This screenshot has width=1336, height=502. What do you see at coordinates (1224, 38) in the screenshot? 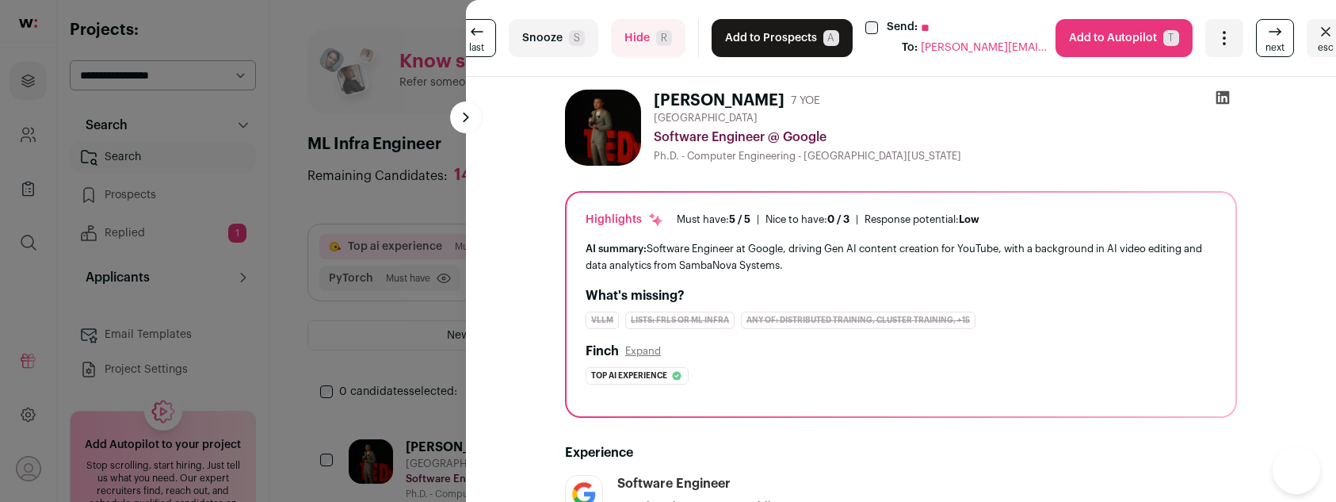
I see `button: Open dropdown` at bounding box center [1224, 38].